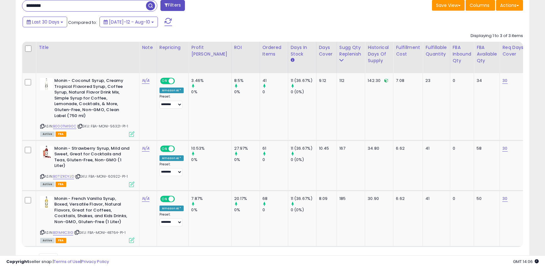 The height and width of the screenshot is (268, 545). Describe the element at coordinates (18, 261) in the screenshot. I see `strong: Copyright` at that location.